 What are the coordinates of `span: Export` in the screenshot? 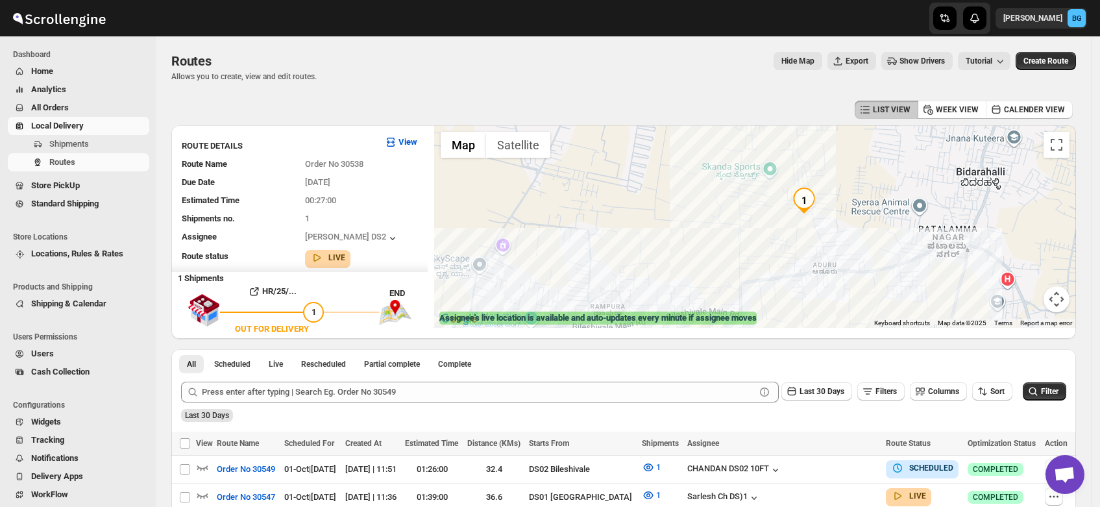 It's located at (857, 61).